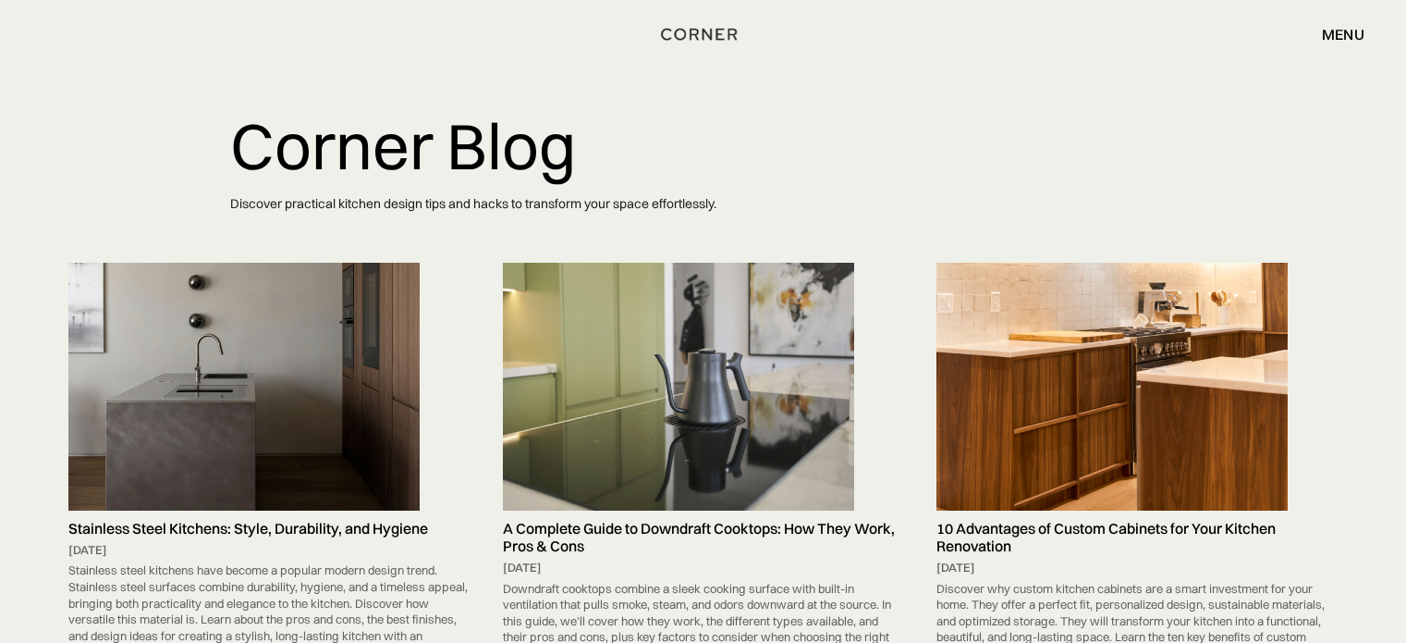 This screenshot has height=643, width=1406. What do you see at coordinates (269, 528) in the screenshot?
I see `h5: Stainless Steel Kitchens: Style, Durability, and Hygiene` at bounding box center [269, 528].